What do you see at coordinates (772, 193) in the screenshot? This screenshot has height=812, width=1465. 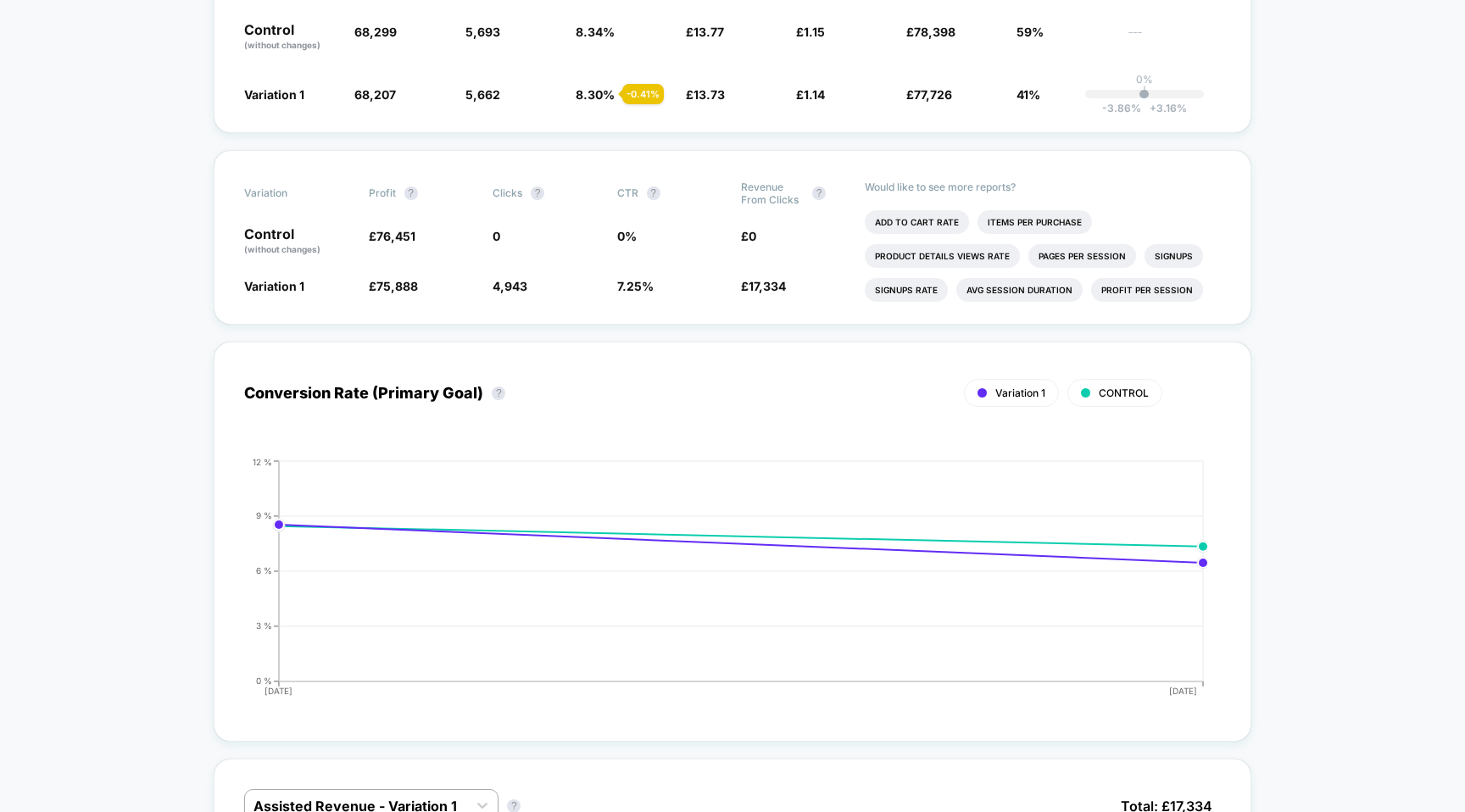 I see `span: Revenue From Clicks` at bounding box center [772, 193].